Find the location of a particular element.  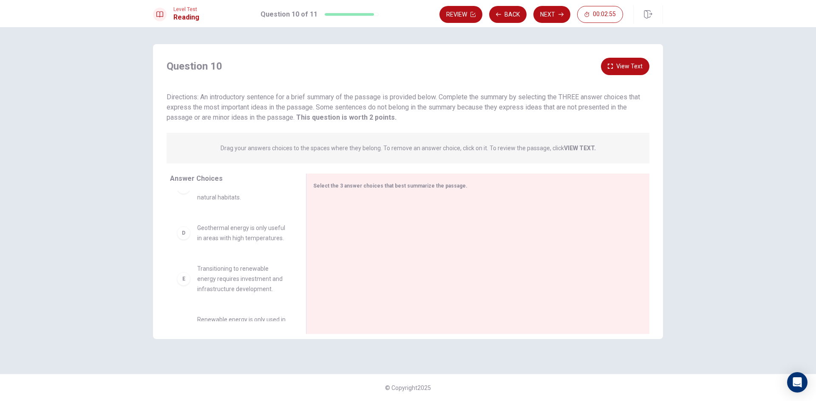

div: ETransitioning to renewable energy requires investment and infrastructure development. is located at coordinates (231, 279).